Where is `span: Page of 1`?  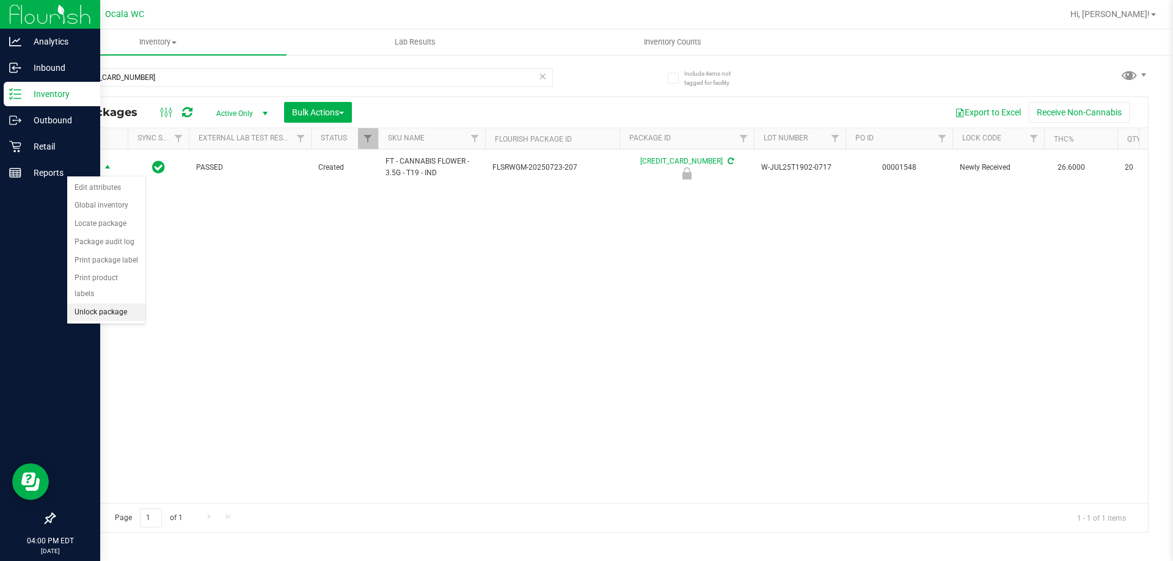
span: Page of 1 is located at coordinates (148, 518).